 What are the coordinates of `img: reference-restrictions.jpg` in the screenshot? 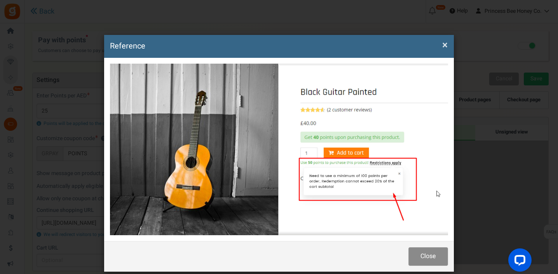 It's located at (279, 149).